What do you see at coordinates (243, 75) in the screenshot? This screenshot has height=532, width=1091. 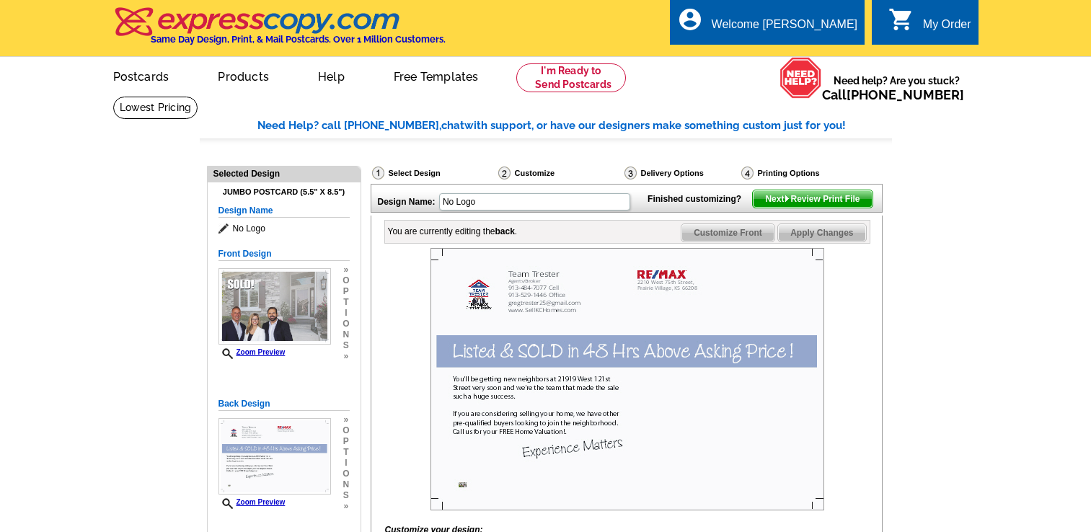 I see `a: Products` at bounding box center [243, 75].